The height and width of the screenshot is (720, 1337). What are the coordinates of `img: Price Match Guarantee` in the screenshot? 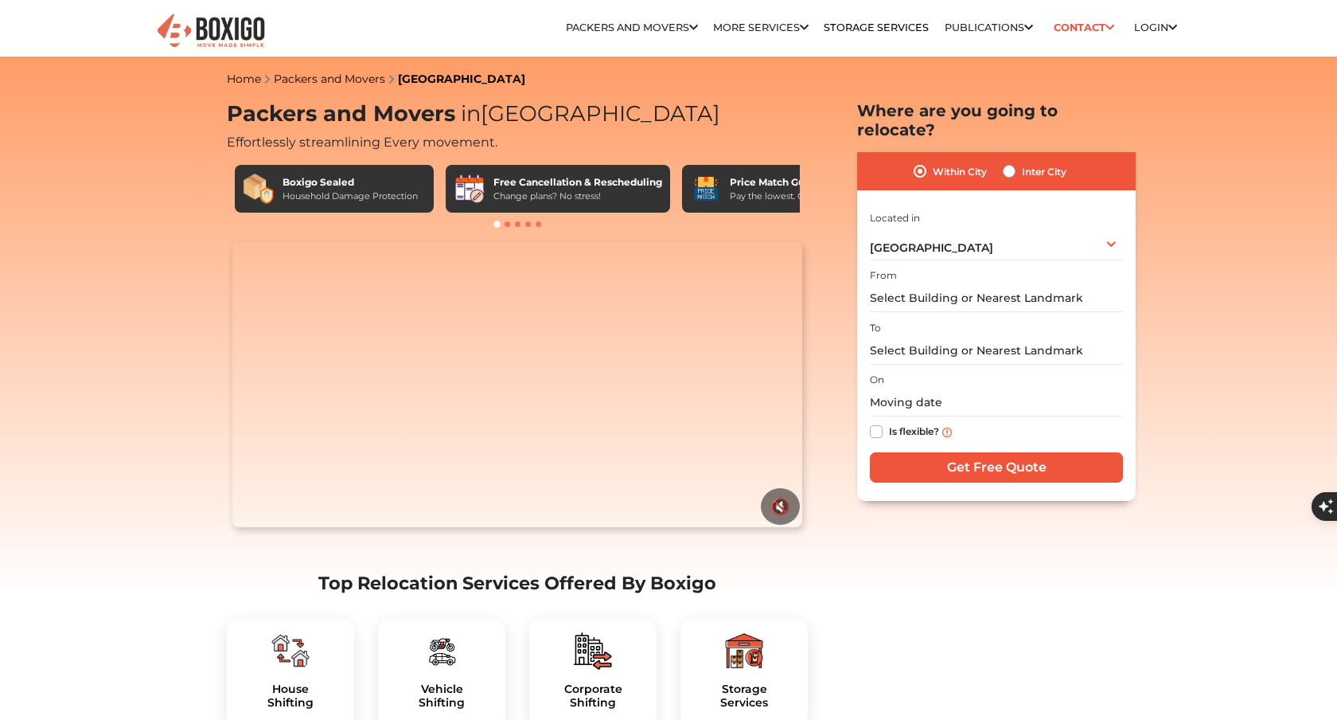 It's located at (706, 189).